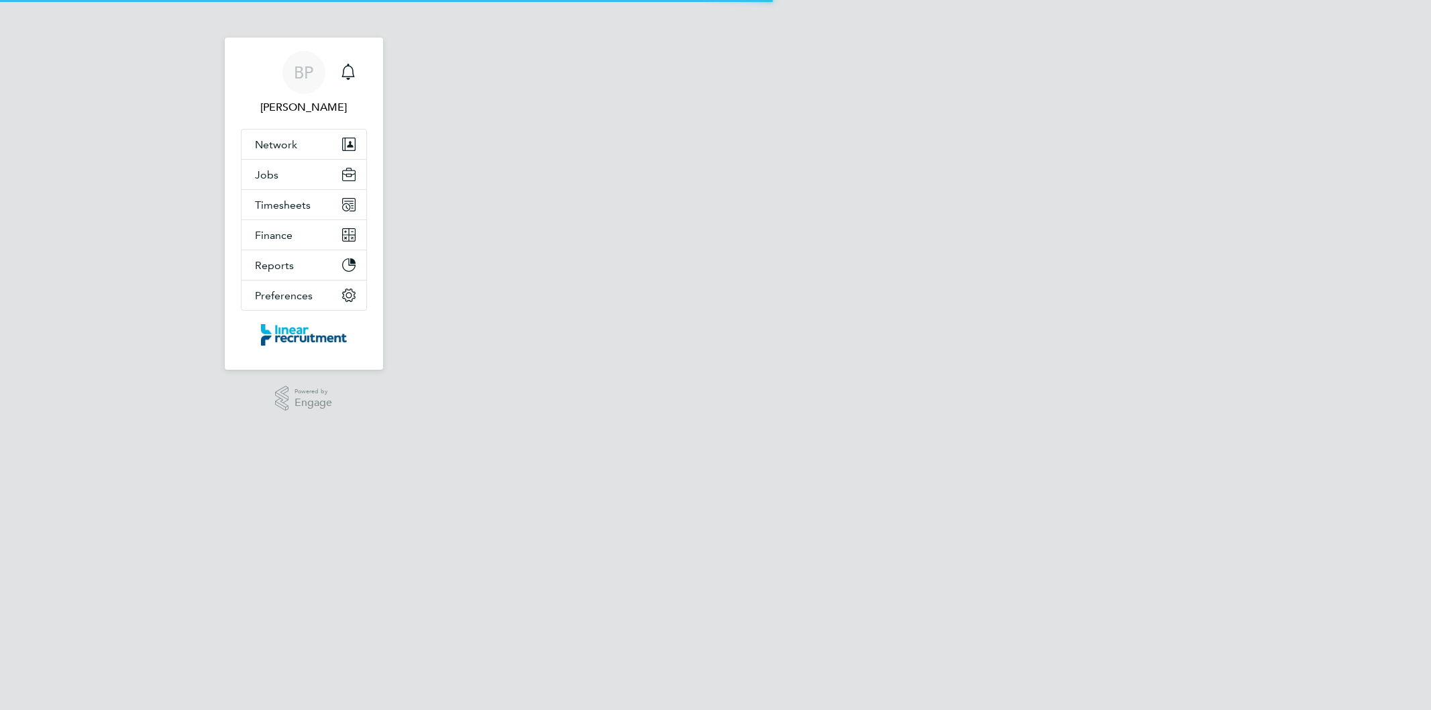 The image size is (1431, 710). Describe the element at coordinates (304, 107) in the screenshot. I see `span: Bethan Parr` at that location.